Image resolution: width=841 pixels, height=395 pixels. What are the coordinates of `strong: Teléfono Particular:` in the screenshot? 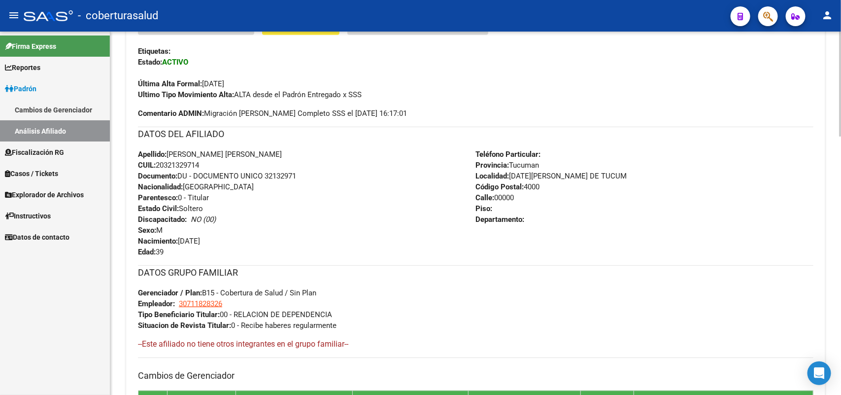 It's located at (509, 154).